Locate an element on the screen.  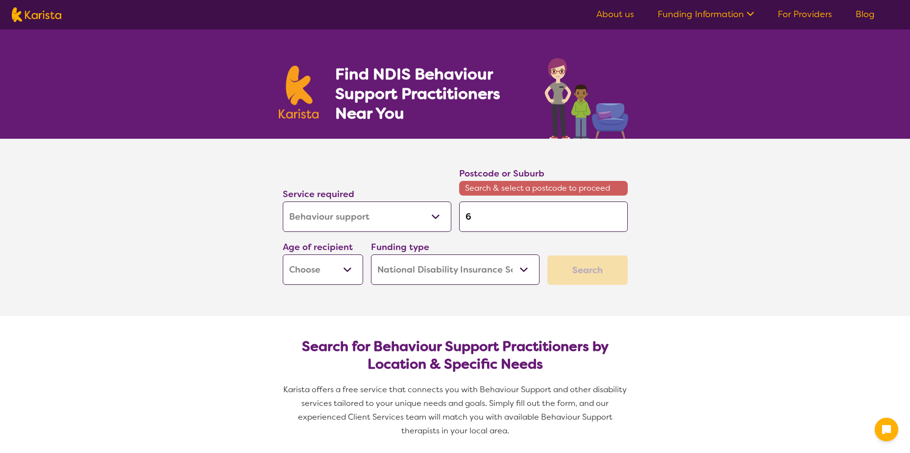
img: behaviour-support is located at coordinates (587, 96).